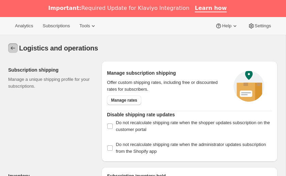 The width and height of the screenshot is (286, 176). Describe the element at coordinates (211, 9) in the screenshot. I see `a: Learn how` at that location.